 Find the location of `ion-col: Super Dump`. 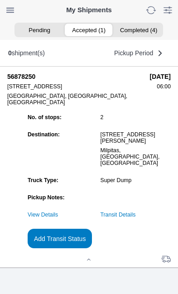

ion-col: Super Dump is located at coordinates (134, 180).